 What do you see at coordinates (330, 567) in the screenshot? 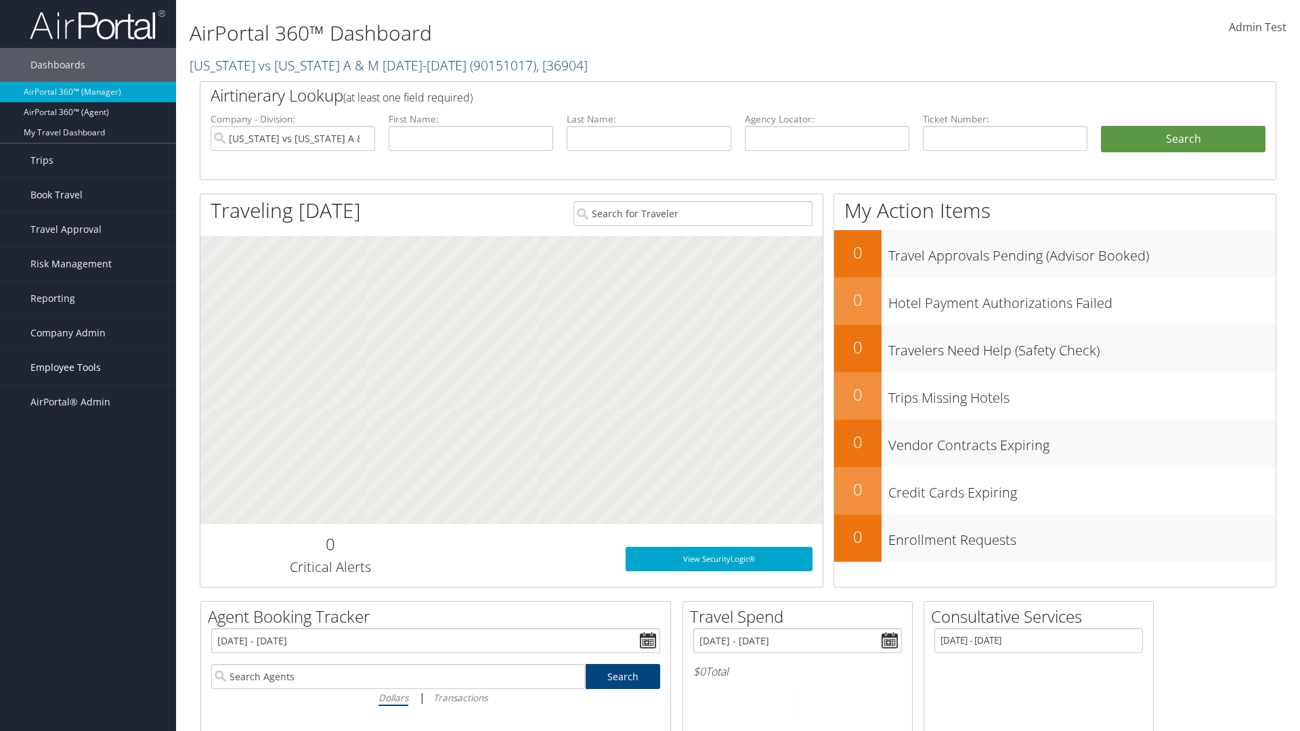
I see `h3: Critical Alerts` at bounding box center [330, 567].